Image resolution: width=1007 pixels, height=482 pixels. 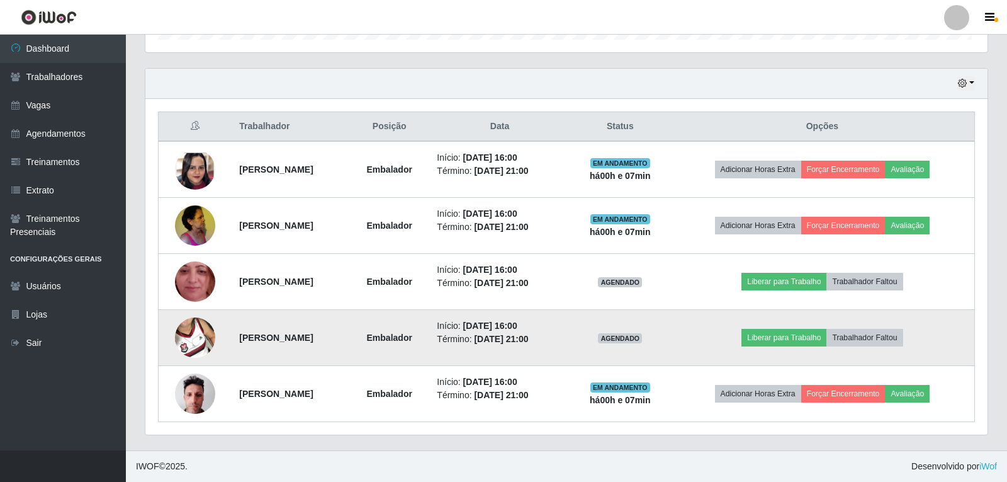 What do you see at coordinates (195, 225) in the screenshot?
I see `img: 1739839717367.jpeg` at bounding box center [195, 225].